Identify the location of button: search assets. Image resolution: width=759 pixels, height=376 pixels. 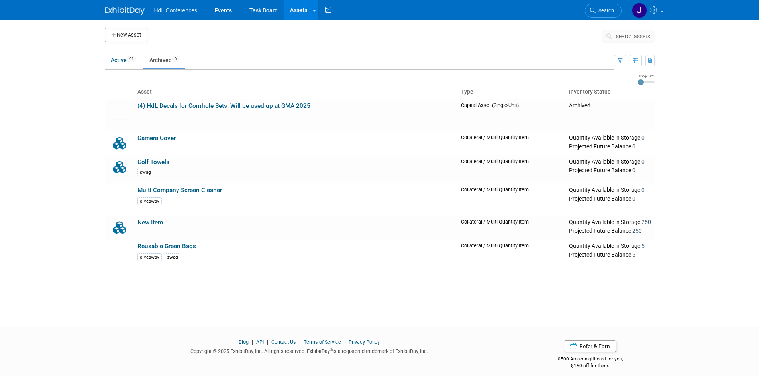
(628, 36).